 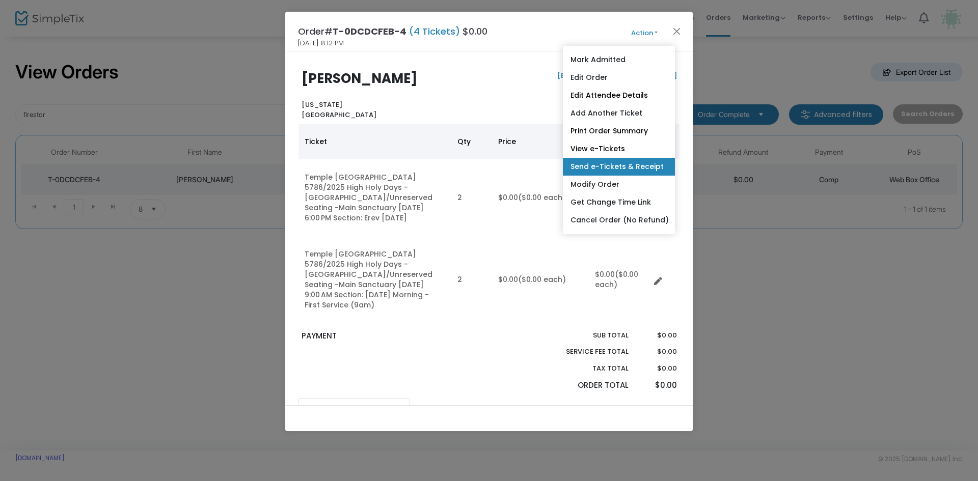 I want to click on span: (4 Tickets), so click(x=435, y=31).